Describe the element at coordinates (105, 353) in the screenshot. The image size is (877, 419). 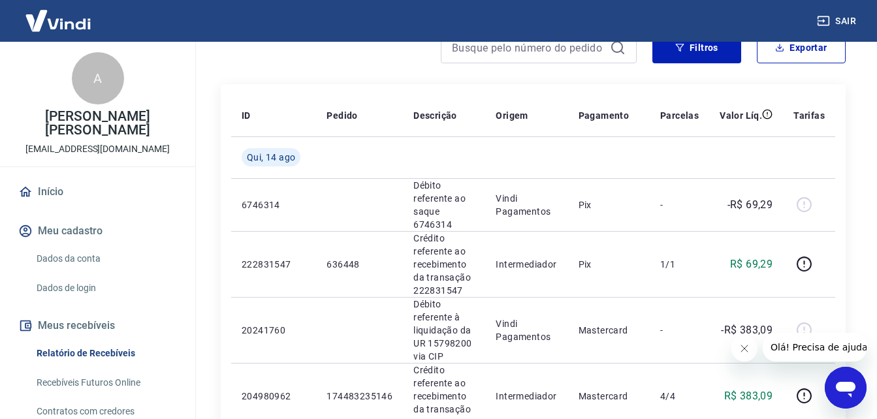
I see `a: Relatório de Recebíveis` at that location.